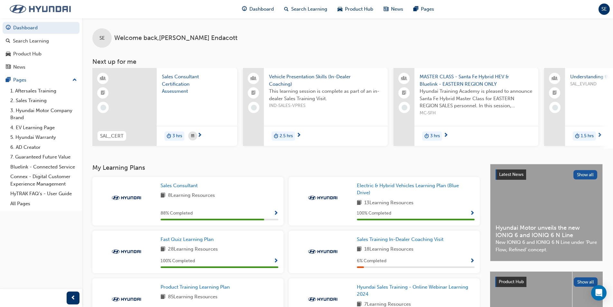 This screenshot has height=307, width=613. I want to click on span: Sales Training In-Dealer Coaching Visit, so click(400, 239).